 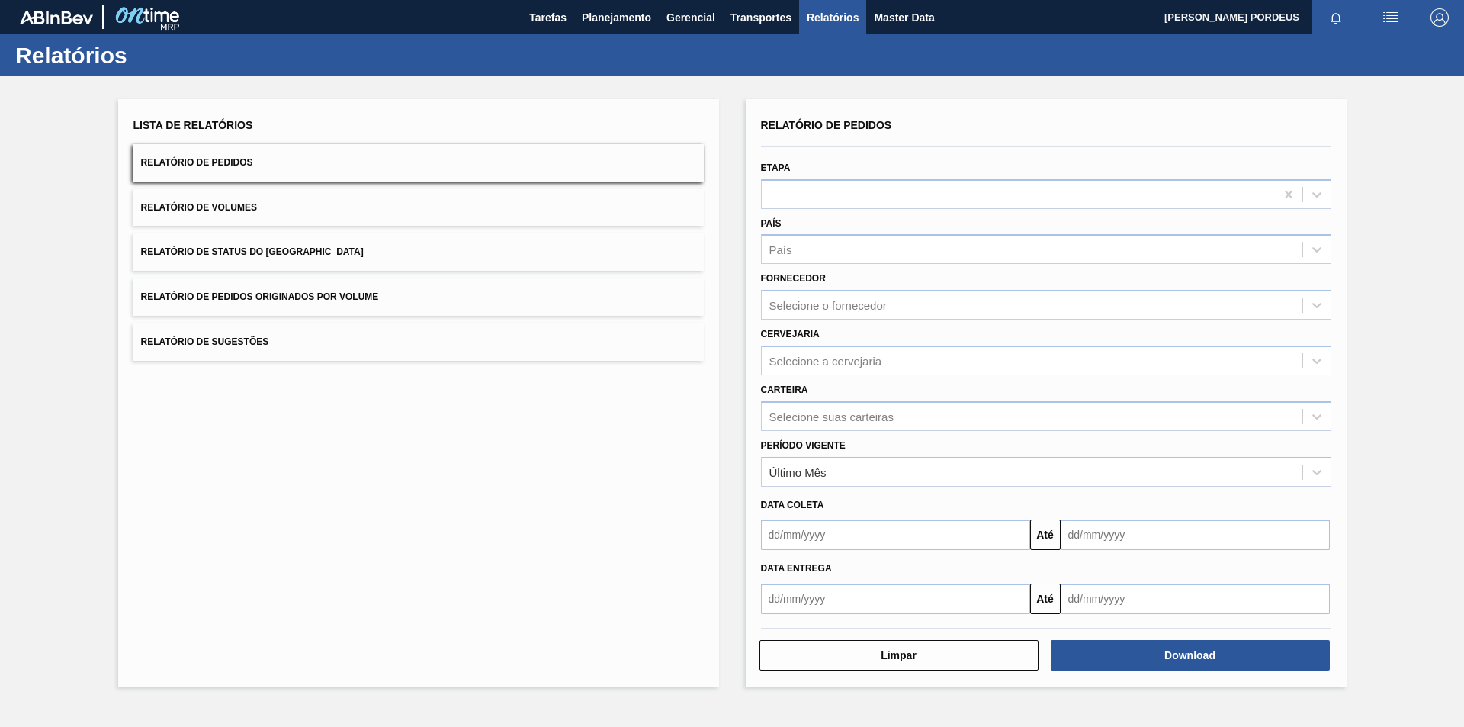 I want to click on span: Planejamento, so click(x=616, y=18).